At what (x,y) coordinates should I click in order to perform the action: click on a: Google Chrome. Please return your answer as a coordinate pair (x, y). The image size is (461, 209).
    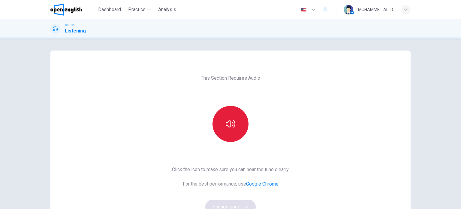
    Looking at the image, I should click on (262, 183).